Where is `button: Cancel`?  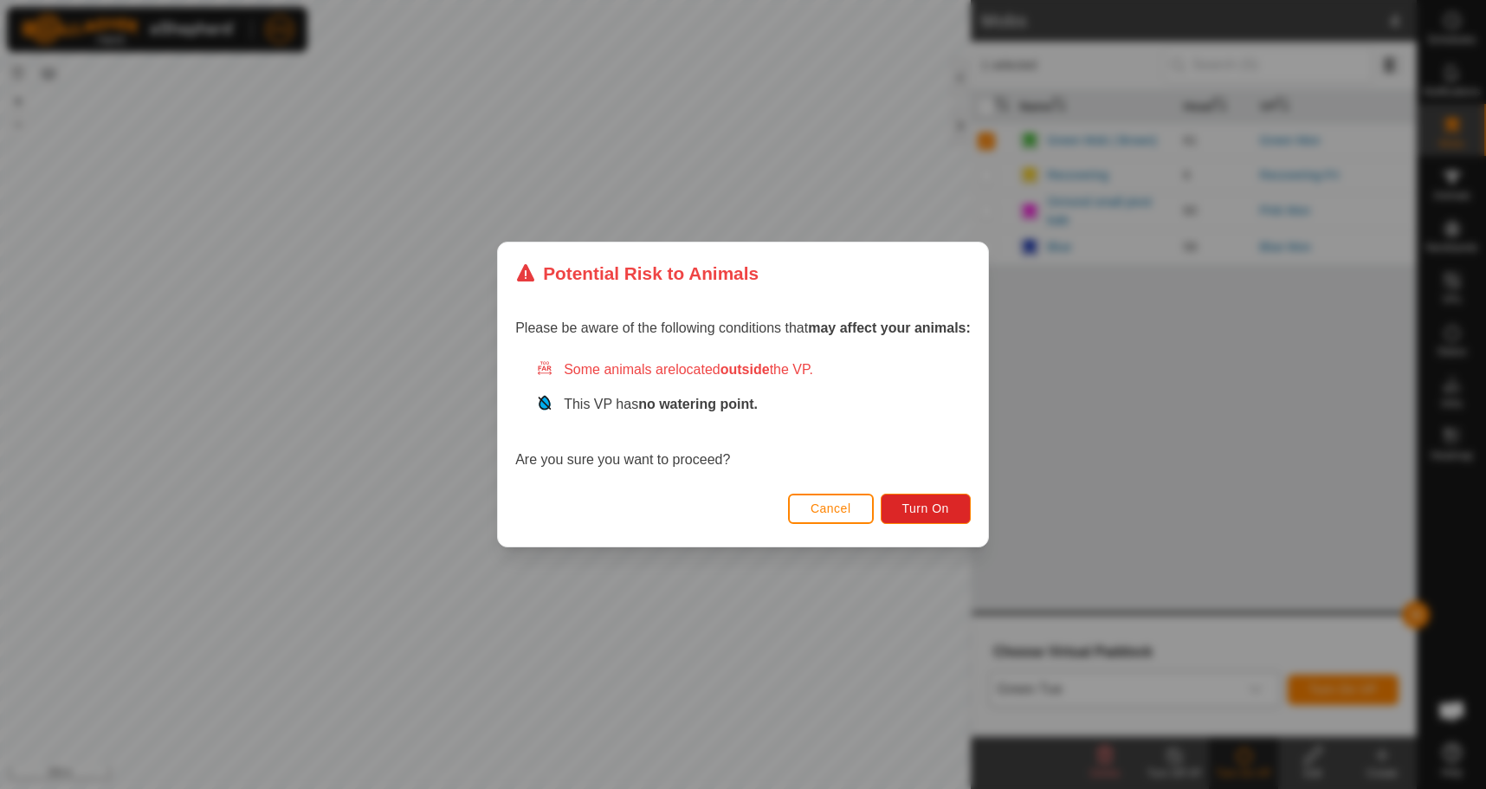
button: Cancel is located at coordinates (830, 508).